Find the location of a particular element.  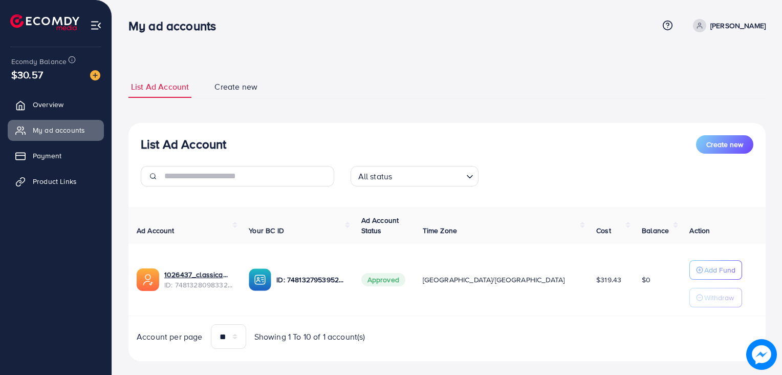

span: Showing 1 To 10 of 1 account(s) is located at coordinates (310, 336).